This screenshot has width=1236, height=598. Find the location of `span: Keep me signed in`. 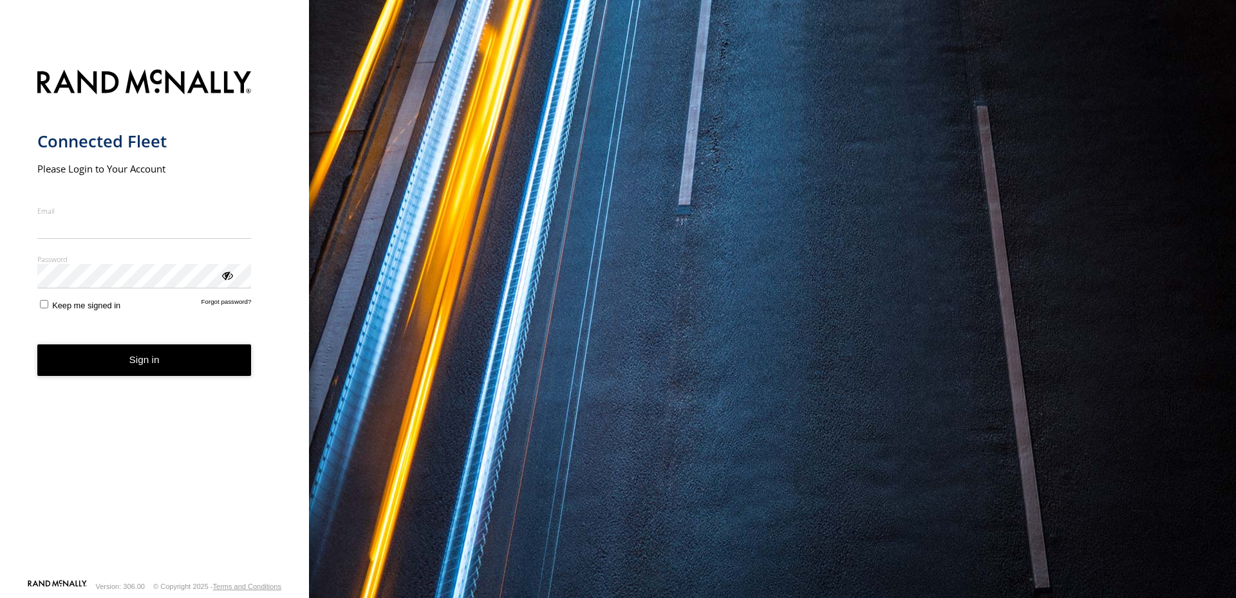

span: Keep me signed in is located at coordinates (86, 305).